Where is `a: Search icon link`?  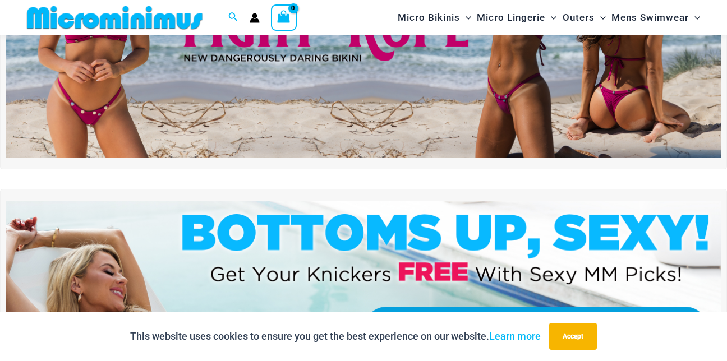
a: Search icon link is located at coordinates (233, 17).